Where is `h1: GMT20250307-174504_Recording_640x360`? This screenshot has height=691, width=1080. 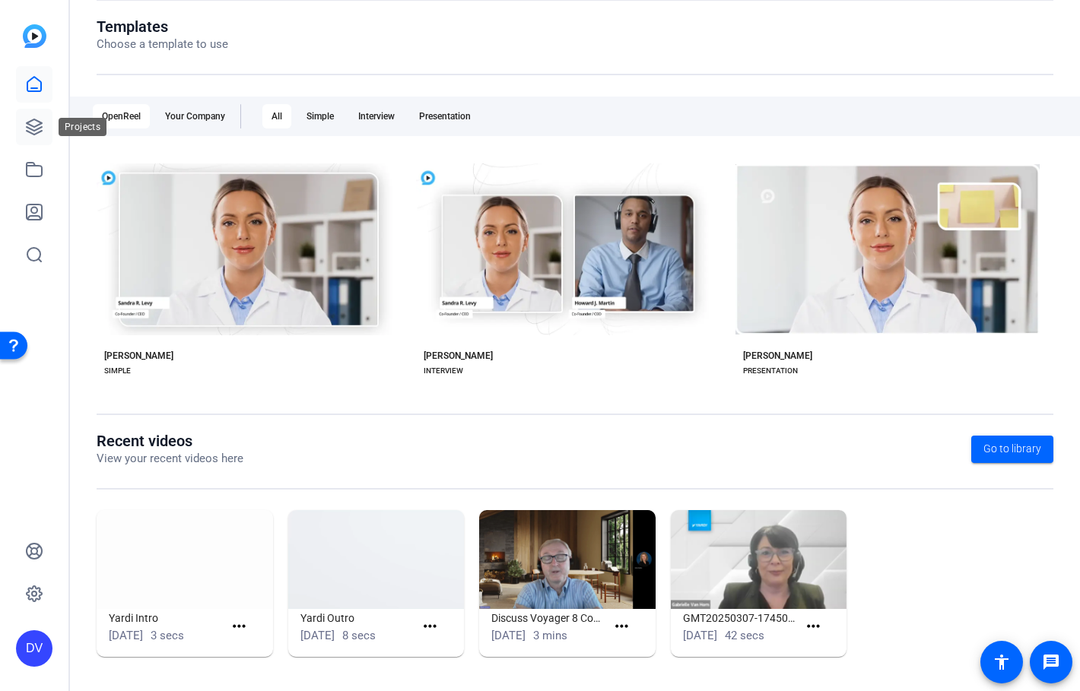 h1: GMT20250307-174504_Recording_640x360 is located at coordinates (740, 618).